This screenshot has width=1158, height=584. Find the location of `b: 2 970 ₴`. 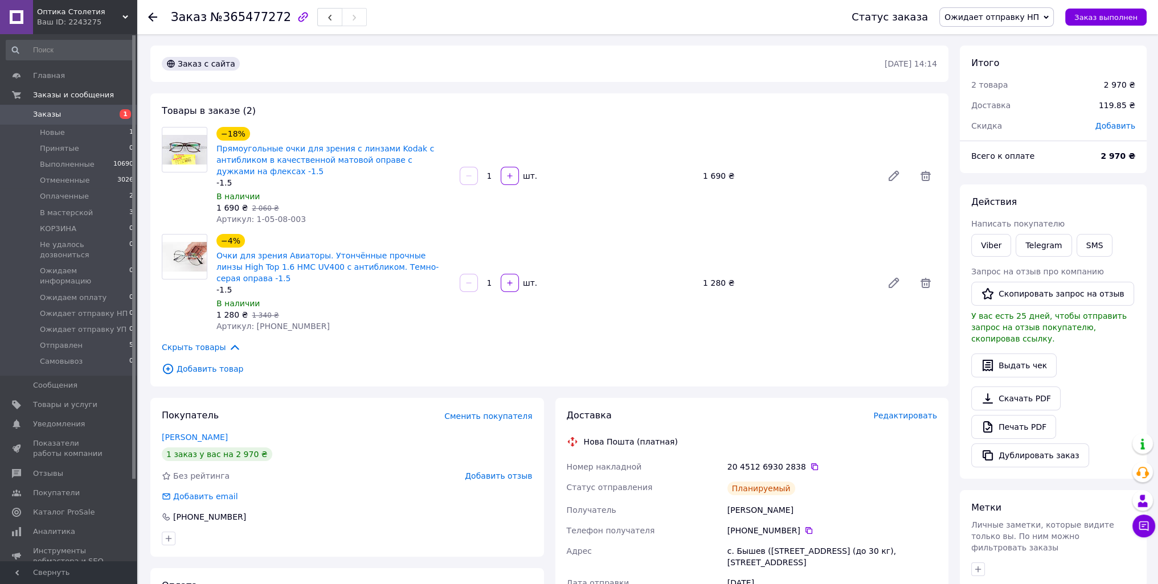

b: 2 970 ₴ is located at coordinates (1117, 156).